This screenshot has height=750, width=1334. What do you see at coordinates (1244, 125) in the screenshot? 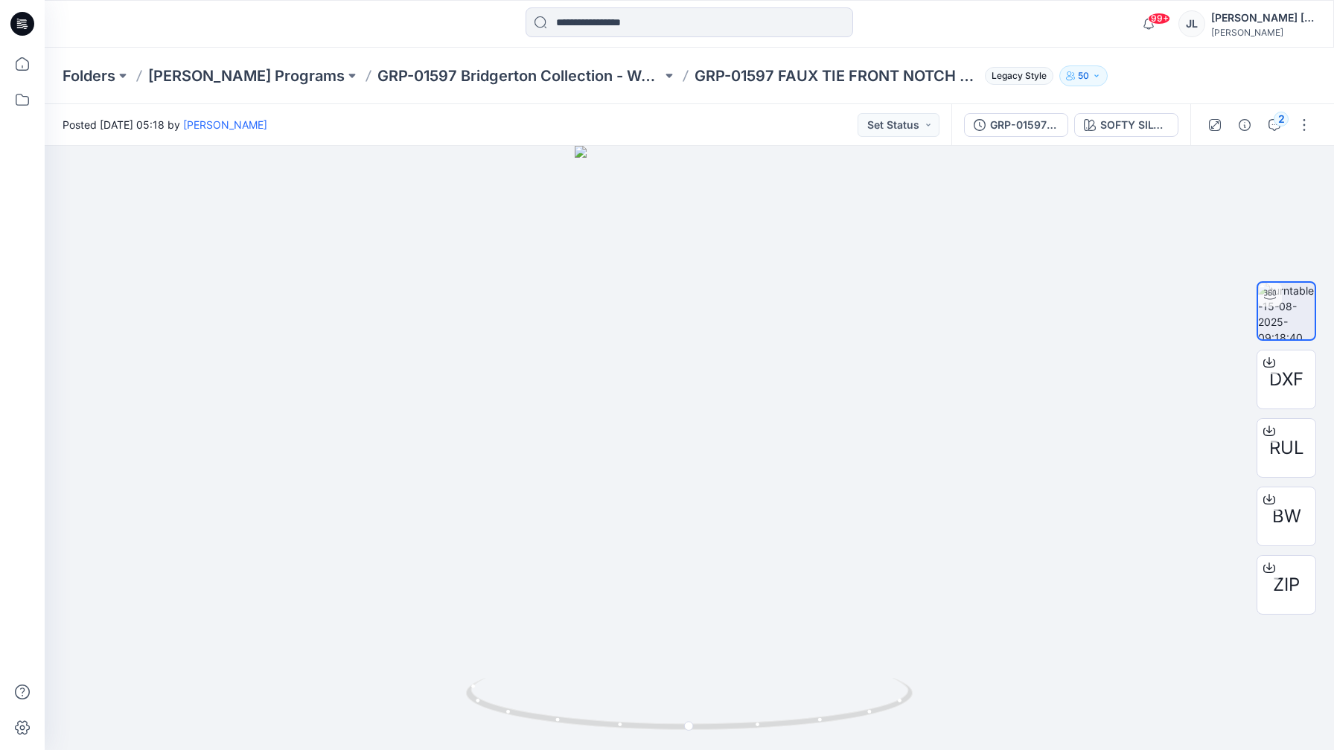
I see `button: Details` at bounding box center [1244, 125].